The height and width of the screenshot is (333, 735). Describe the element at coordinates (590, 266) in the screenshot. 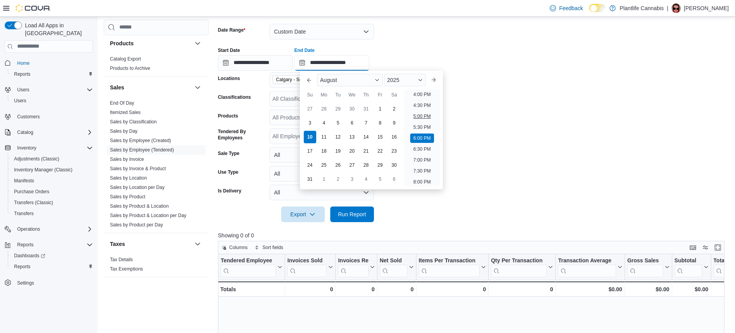

I see `button: Transaction Average` at that location.